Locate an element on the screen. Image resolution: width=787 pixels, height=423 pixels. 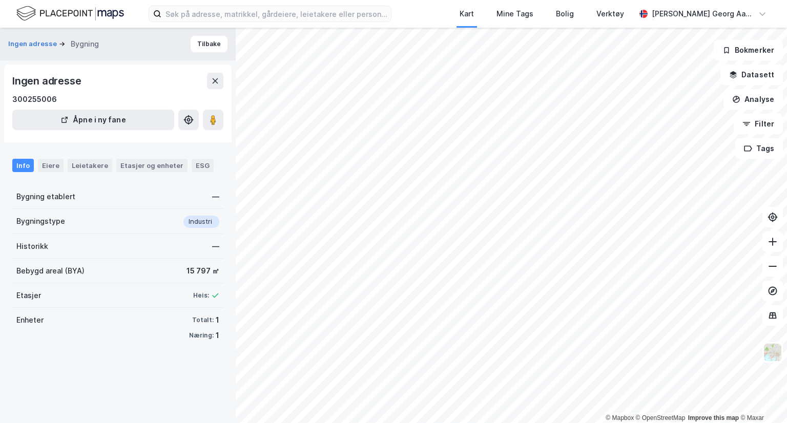
a: OpenStreetMap is located at coordinates (660, 418).